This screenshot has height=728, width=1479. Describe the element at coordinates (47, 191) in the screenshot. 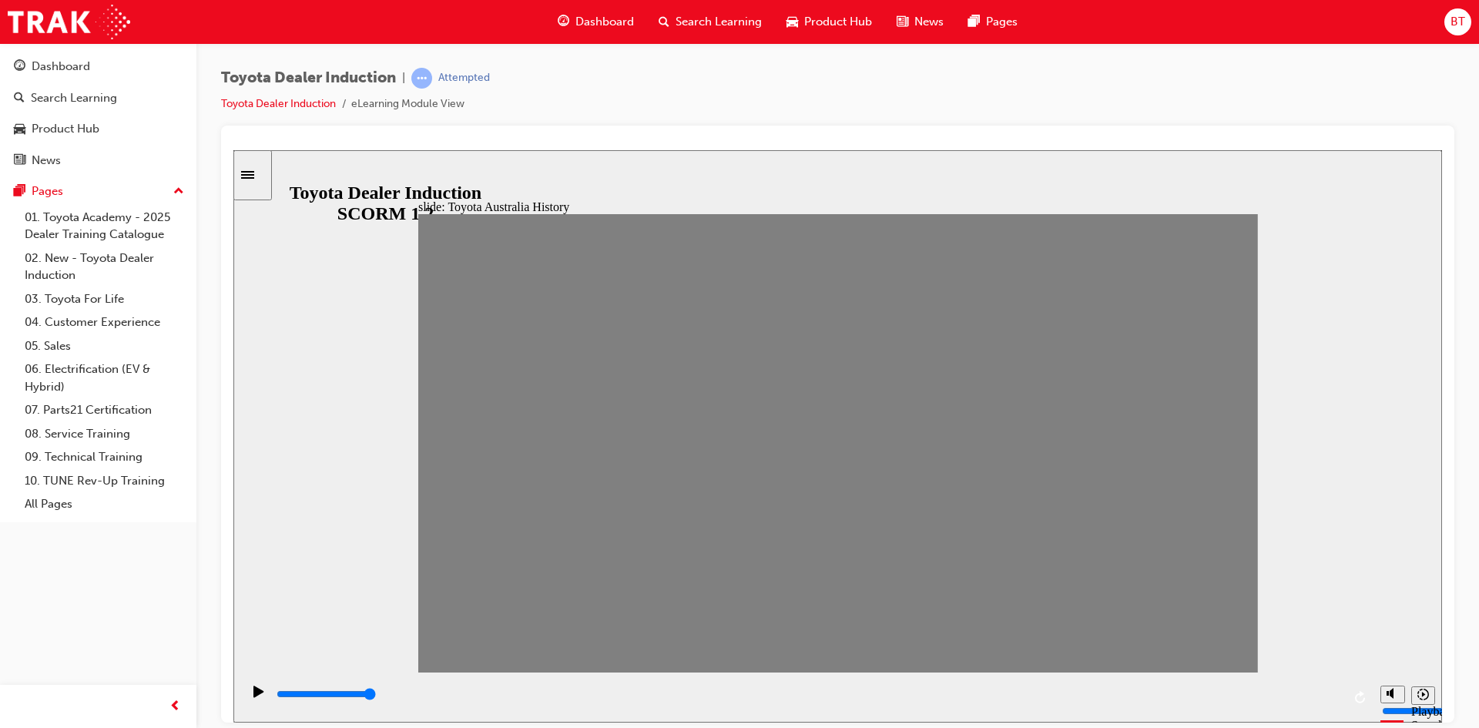

I see `div: Pages` at that location.